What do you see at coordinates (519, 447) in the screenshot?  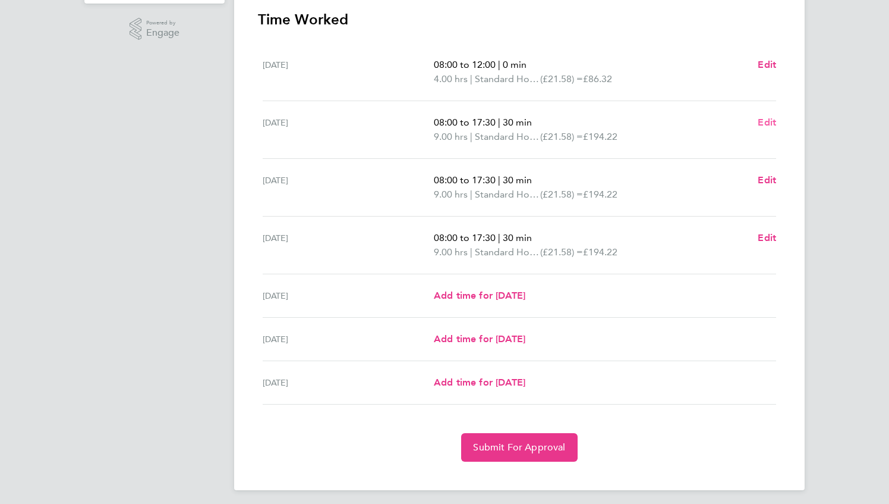 I see `span: Submit For Approval` at bounding box center [519, 447].